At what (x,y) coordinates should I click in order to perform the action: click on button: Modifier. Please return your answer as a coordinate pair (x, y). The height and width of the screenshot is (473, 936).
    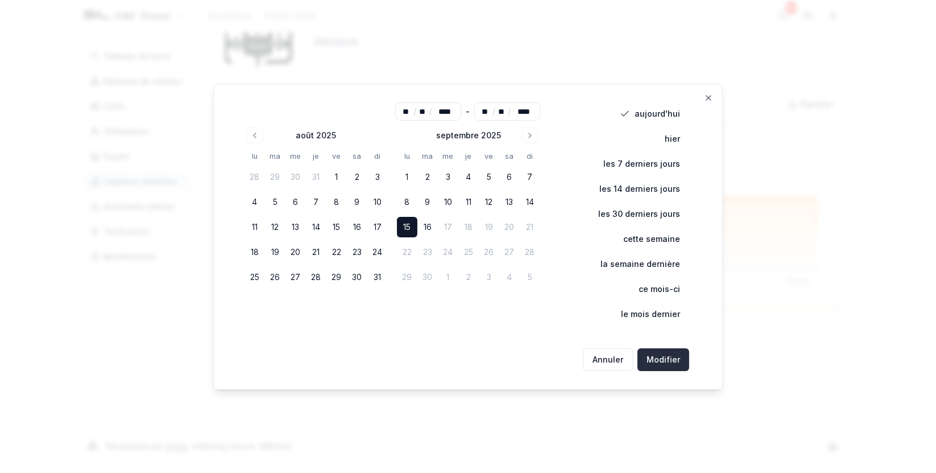
    Looking at the image, I should click on (663, 359).